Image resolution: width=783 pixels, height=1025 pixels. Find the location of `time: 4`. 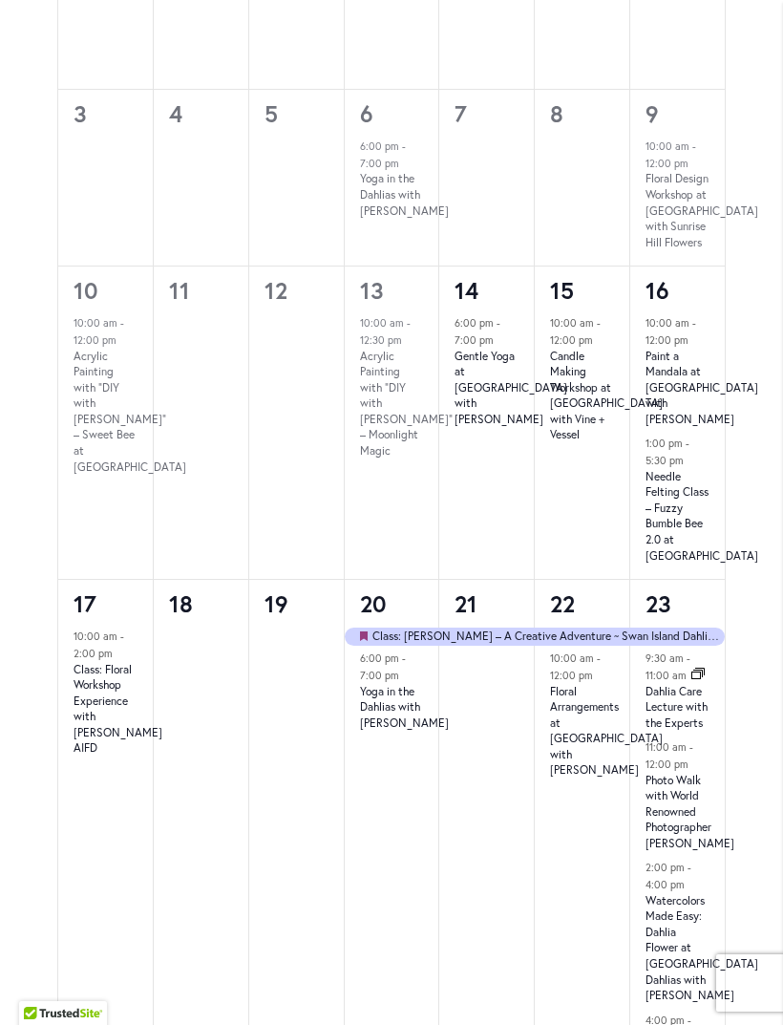

time: 4 is located at coordinates (176, 114).